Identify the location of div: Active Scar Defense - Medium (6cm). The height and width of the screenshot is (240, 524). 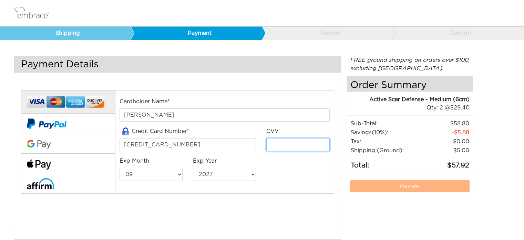
(409, 99).